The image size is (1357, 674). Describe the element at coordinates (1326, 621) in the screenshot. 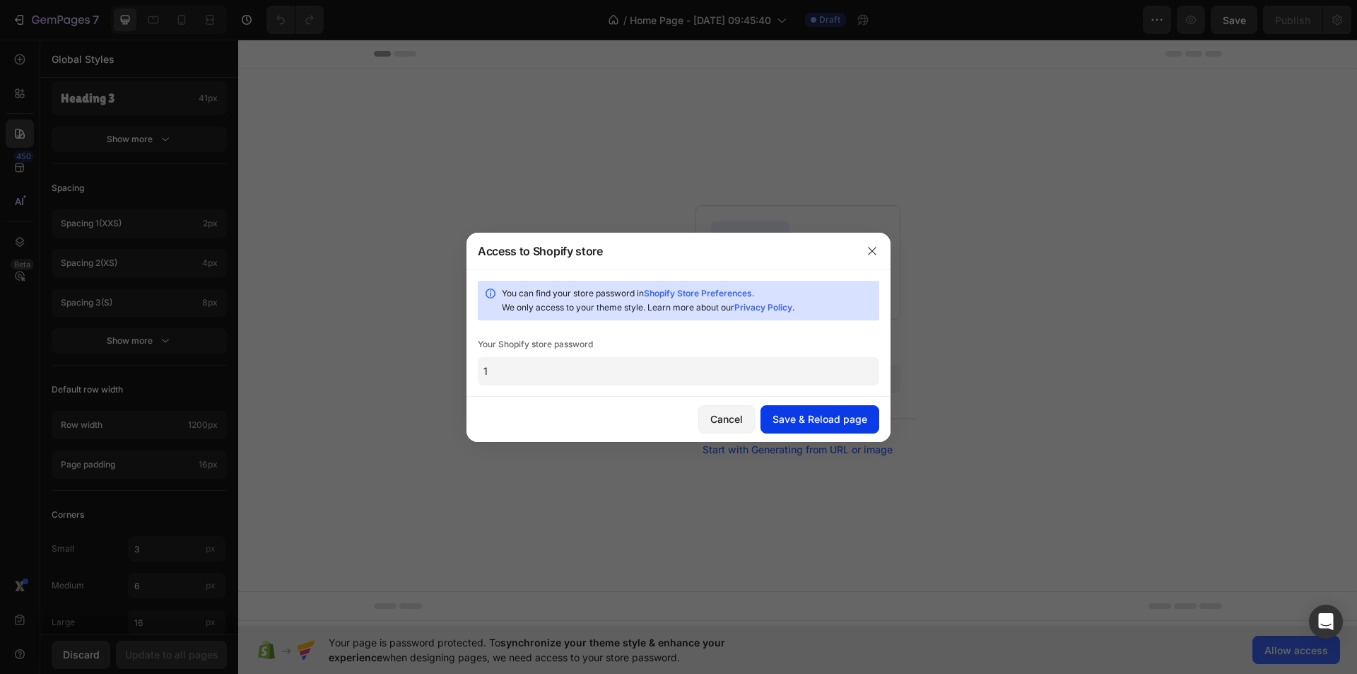

I see `div: Open Intercom Messenger` at that location.